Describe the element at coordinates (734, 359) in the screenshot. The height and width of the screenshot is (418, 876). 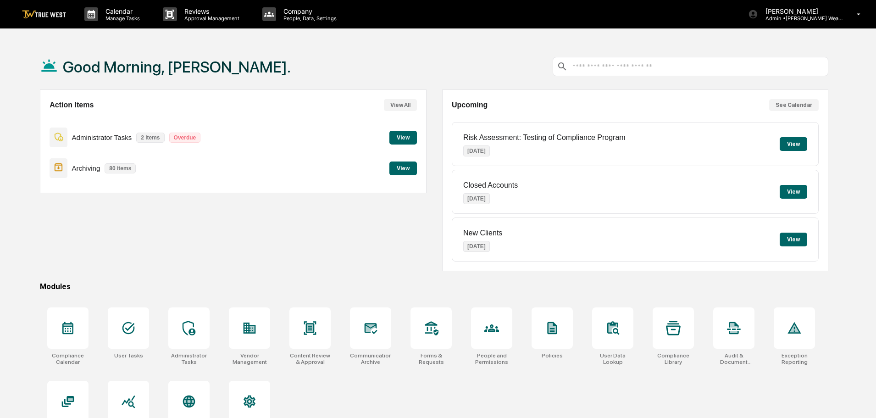
I see `div: Audit & Document Logs` at that location.